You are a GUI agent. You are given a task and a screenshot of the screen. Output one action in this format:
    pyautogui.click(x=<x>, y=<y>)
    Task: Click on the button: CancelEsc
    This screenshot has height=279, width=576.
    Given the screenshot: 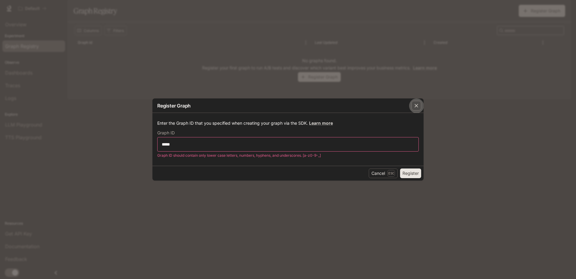 What is the action you would take?
    pyautogui.click(x=383, y=173)
    